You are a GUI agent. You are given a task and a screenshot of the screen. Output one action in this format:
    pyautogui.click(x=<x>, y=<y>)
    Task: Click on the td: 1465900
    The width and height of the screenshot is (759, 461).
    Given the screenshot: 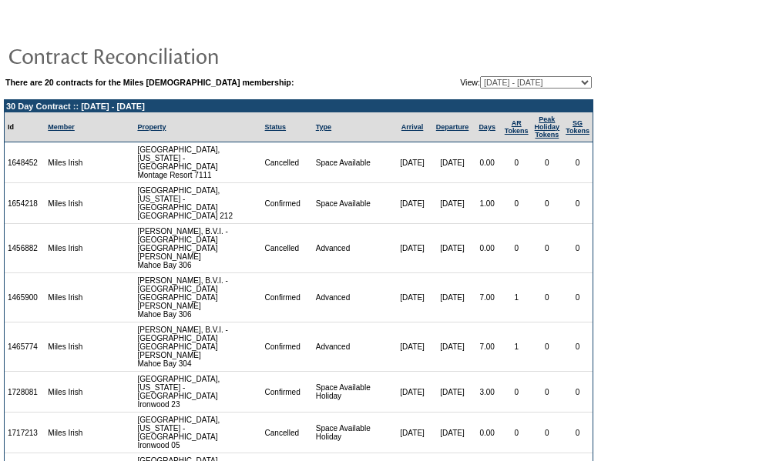 What is the action you would take?
    pyautogui.click(x=25, y=298)
    